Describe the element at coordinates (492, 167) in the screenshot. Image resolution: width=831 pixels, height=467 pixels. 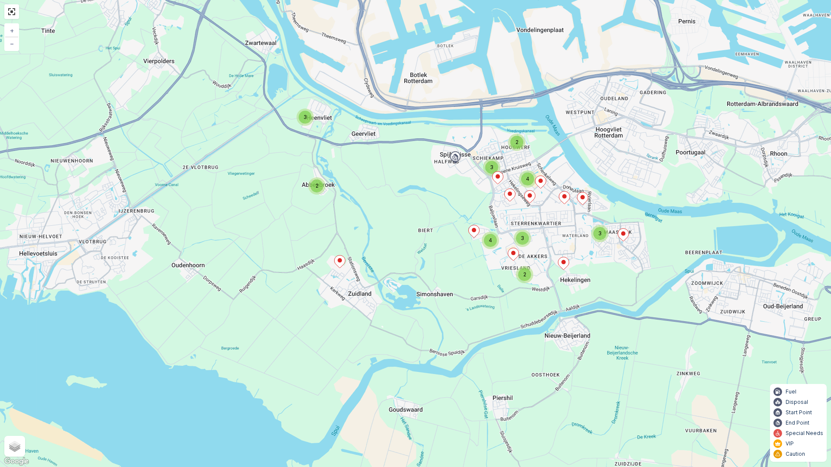
I see `span: 3` at that location.